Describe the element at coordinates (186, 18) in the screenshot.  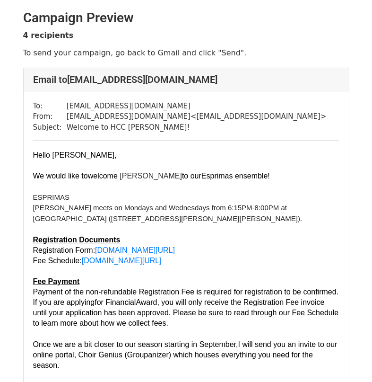
I see `h2: Campaign Preview` at that location.